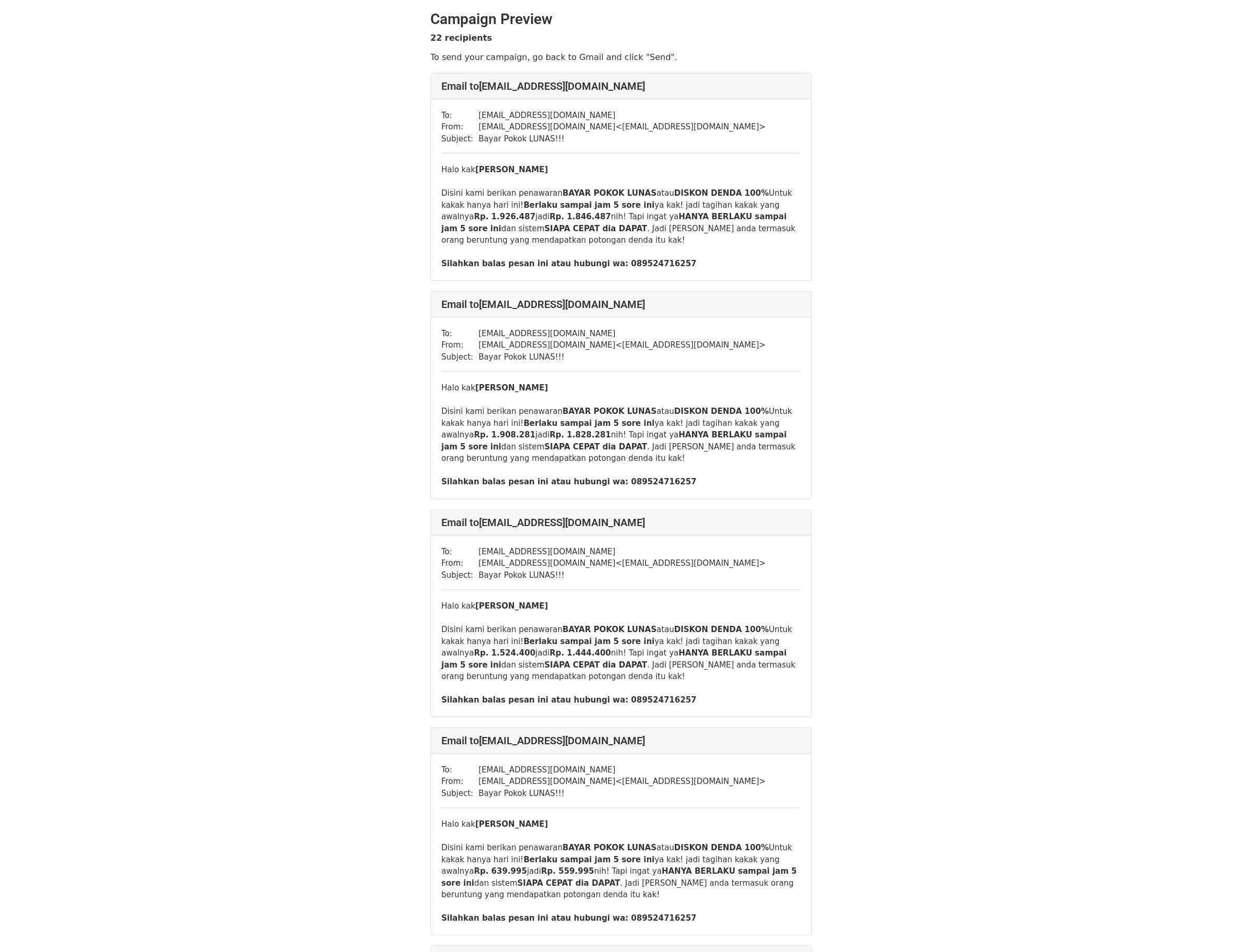 This screenshot has height=952, width=1242. I want to click on p: To send your campaign, go back to Gmail and click "Send"., so click(621, 56).